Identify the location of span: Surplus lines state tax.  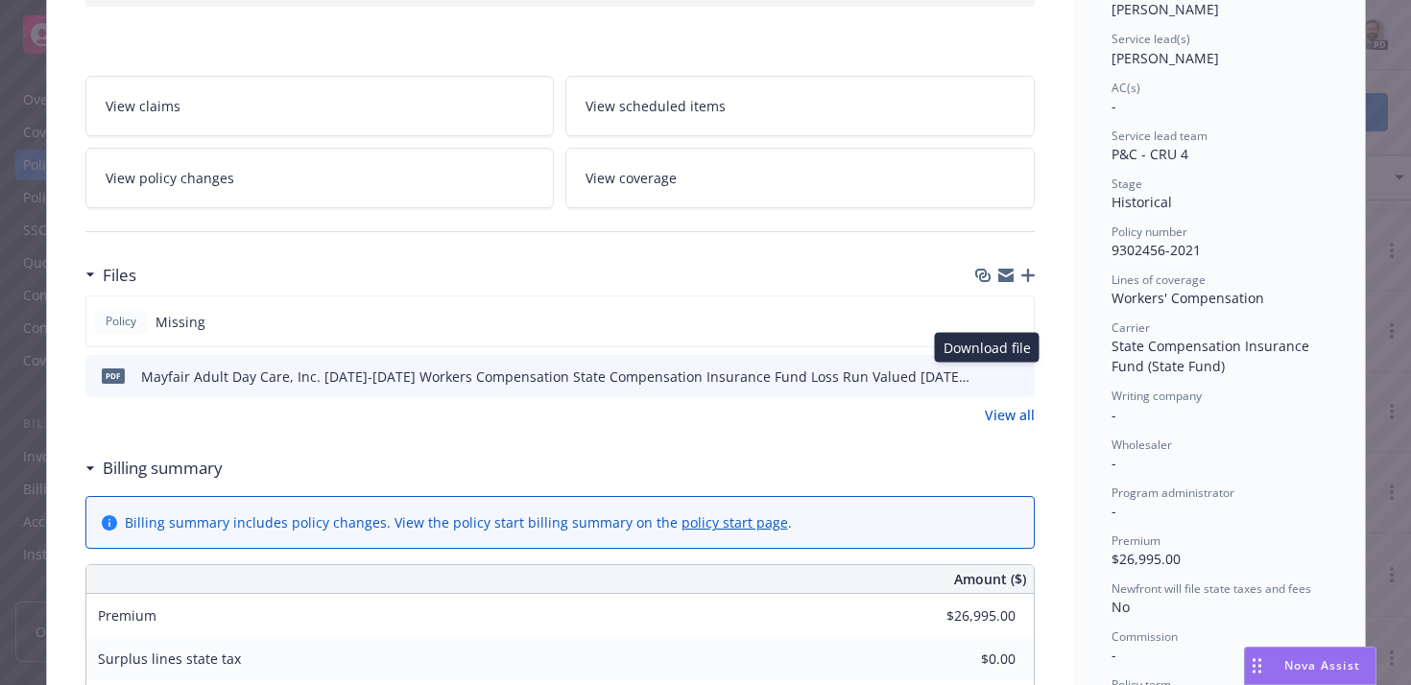
(169, 658).